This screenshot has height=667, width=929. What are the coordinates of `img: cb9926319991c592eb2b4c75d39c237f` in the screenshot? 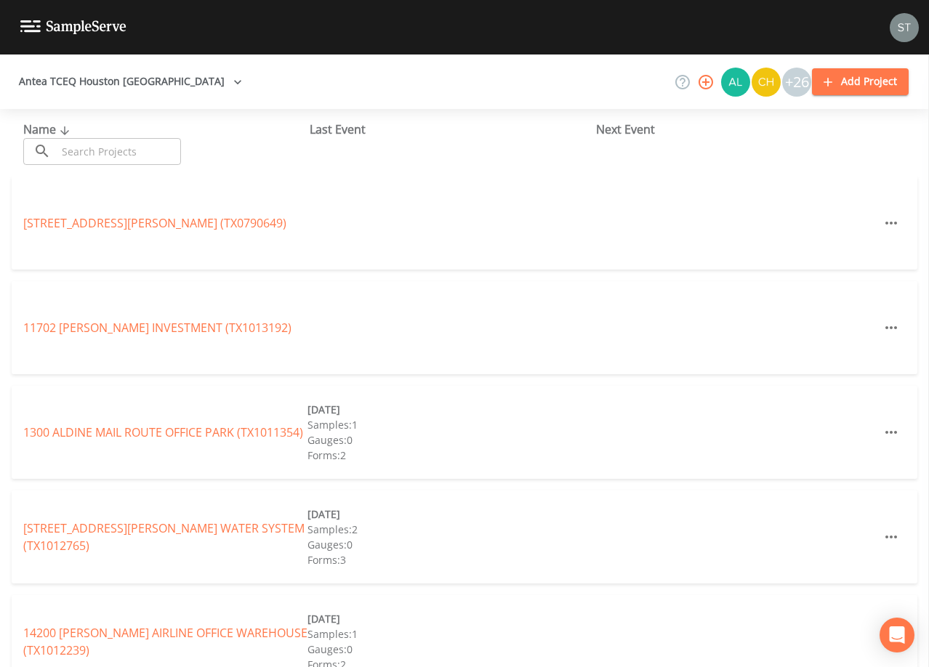 It's located at (904, 28).